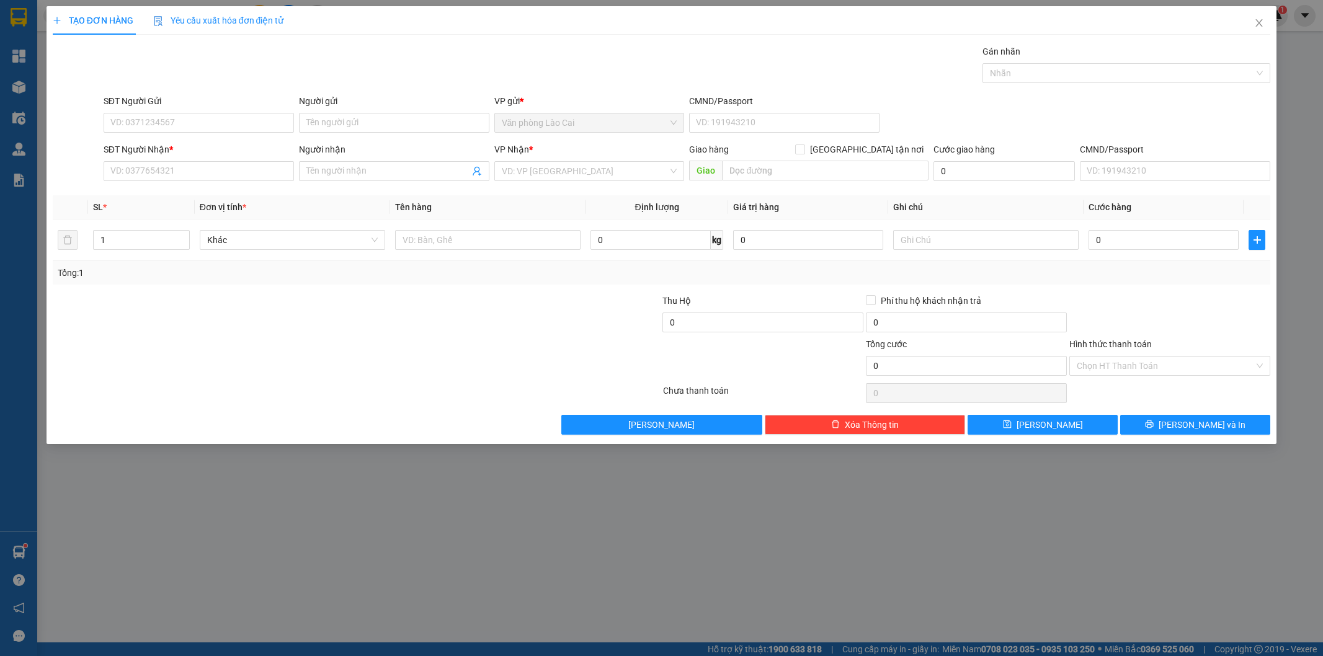  Describe the element at coordinates (488, 240) in the screenshot. I see `input: VD: Bàn, Ghế` at that location.